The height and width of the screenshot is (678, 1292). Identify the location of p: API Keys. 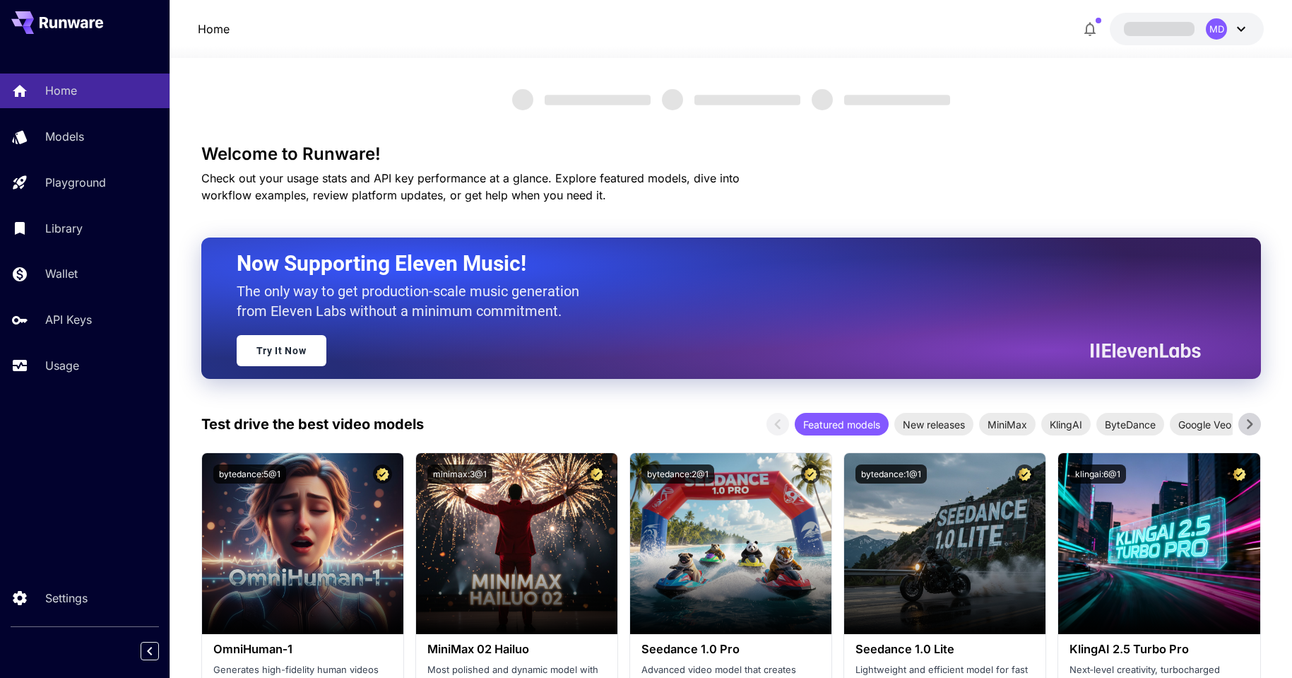
(69, 319).